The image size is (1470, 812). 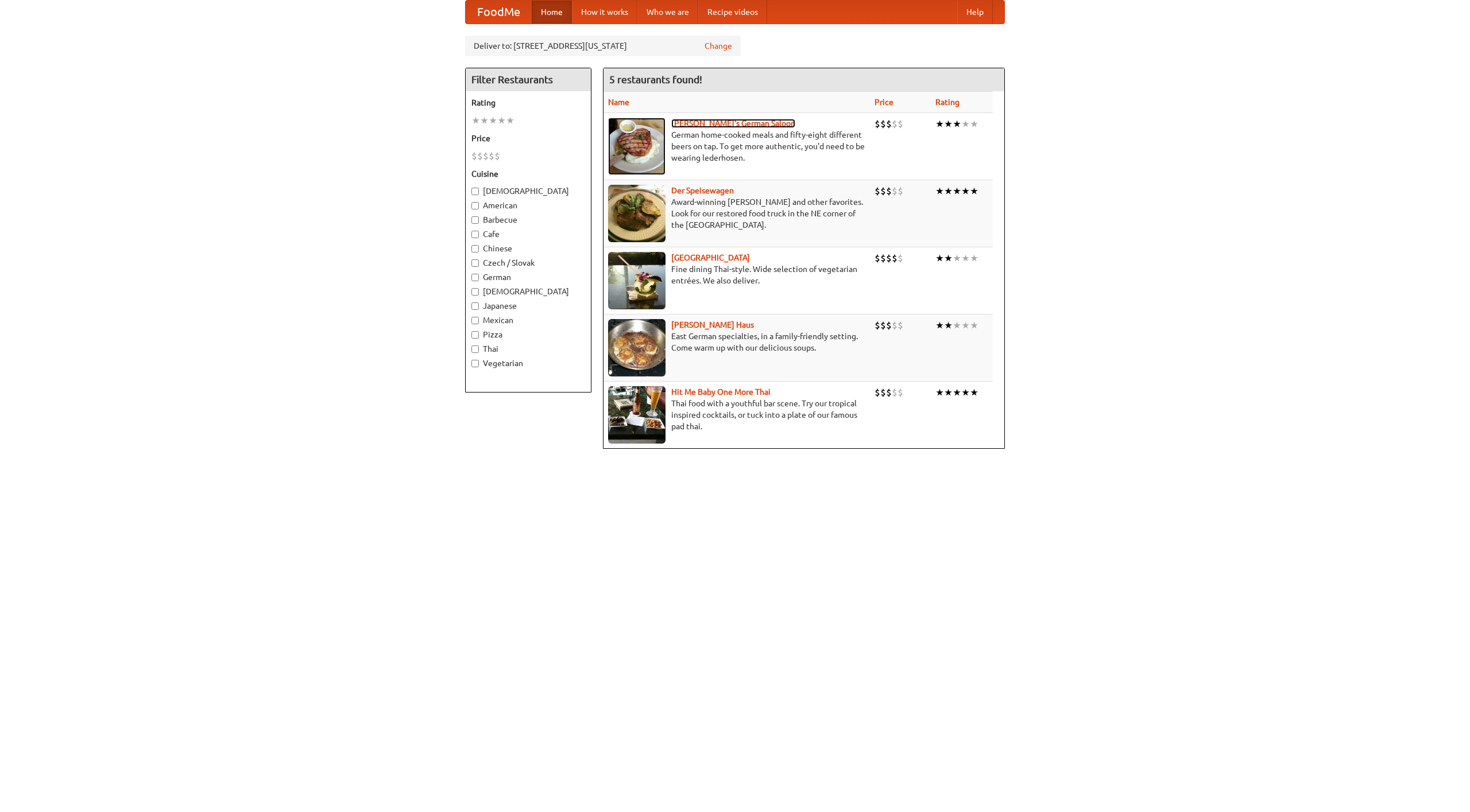 What do you see at coordinates (529, 349) in the screenshot?
I see `label: Thai` at bounding box center [529, 349].